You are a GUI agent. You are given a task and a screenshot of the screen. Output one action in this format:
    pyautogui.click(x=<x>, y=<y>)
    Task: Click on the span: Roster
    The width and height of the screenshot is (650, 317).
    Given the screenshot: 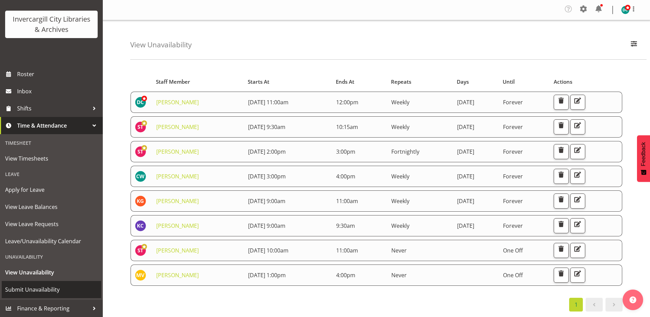 What is the action you would take?
    pyautogui.click(x=58, y=74)
    